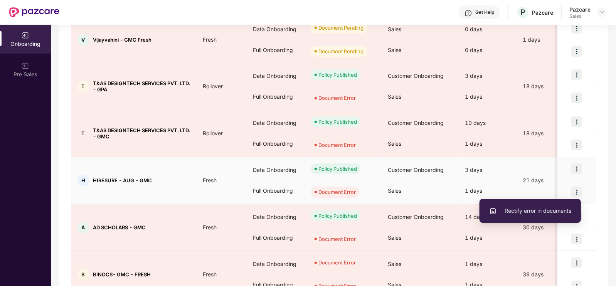 The image size is (616, 286). I want to click on span: AD SCHOLARS - GMC, so click(119, 227).